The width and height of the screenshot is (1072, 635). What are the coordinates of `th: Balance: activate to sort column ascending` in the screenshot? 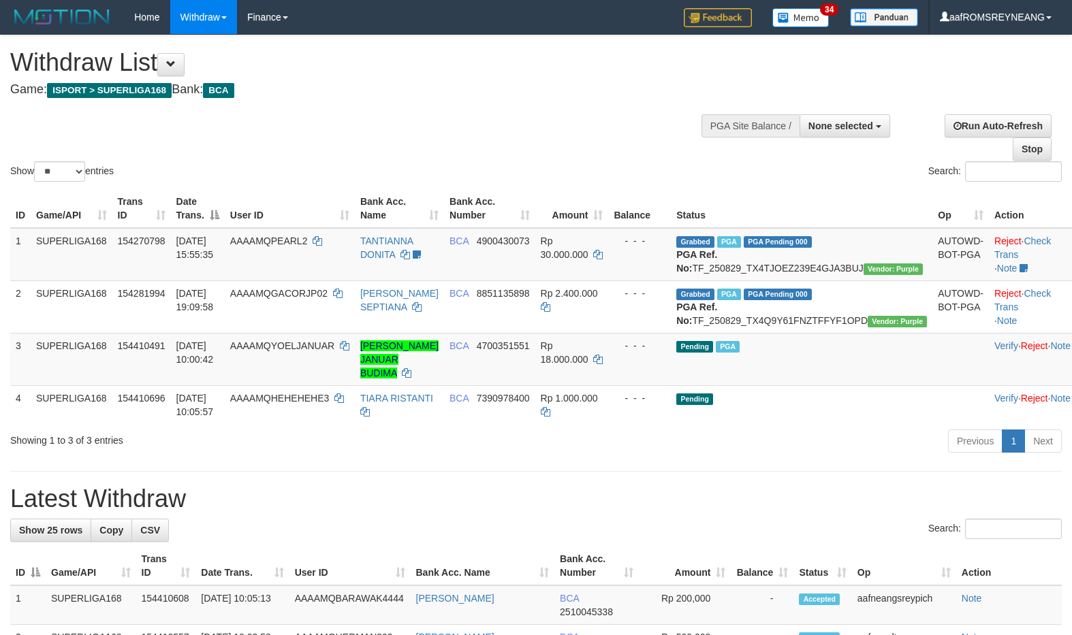 It's located at (762, 566).